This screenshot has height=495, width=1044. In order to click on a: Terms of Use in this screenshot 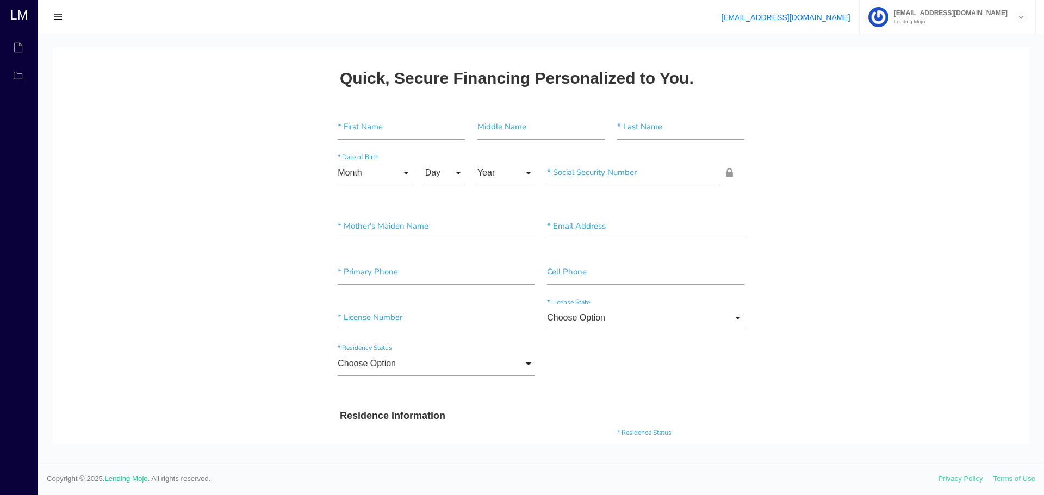, I will do `click(1014, 479)`.